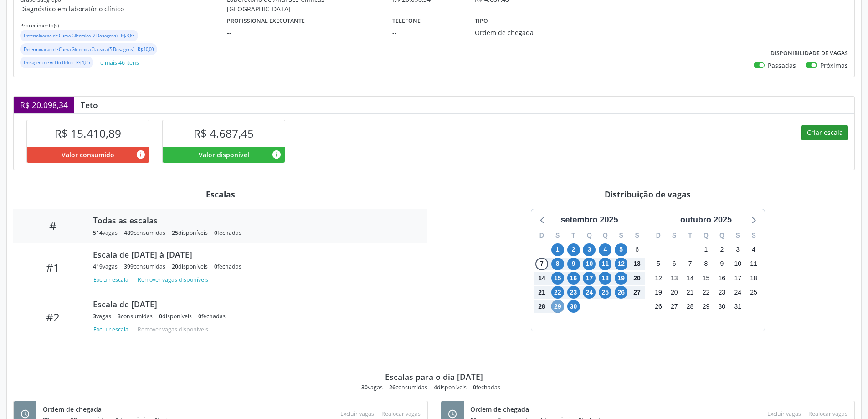 The height and width of the screenshot is (419, 868). I want to click on span: quinta-feira, 16 de outubro de 2025, so click(721, 278).